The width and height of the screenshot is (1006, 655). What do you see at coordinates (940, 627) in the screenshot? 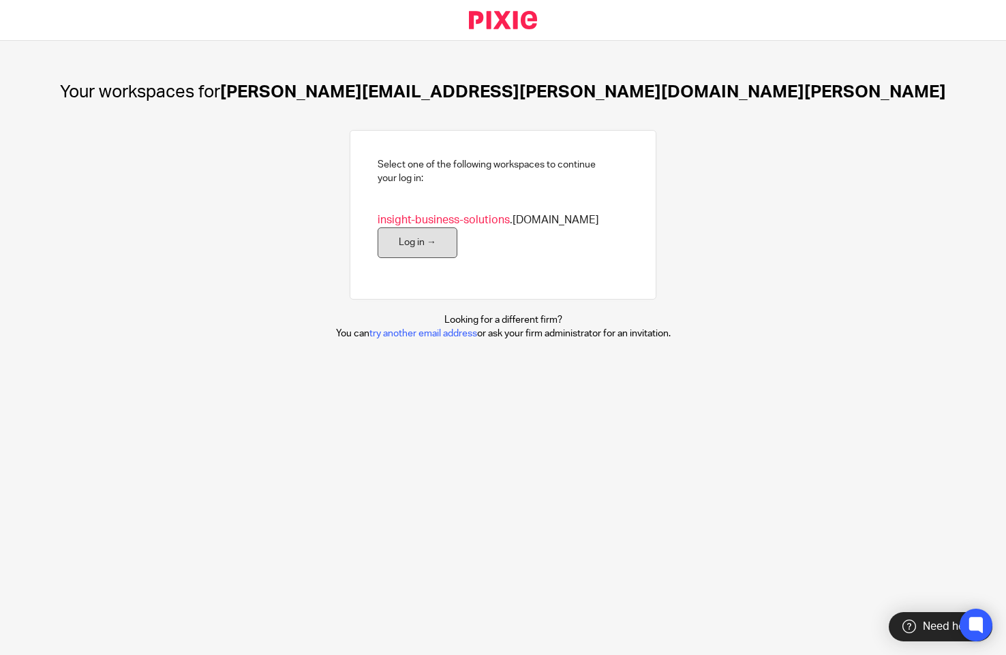
I see `div: Need help?` at bounding box center [940, 627].